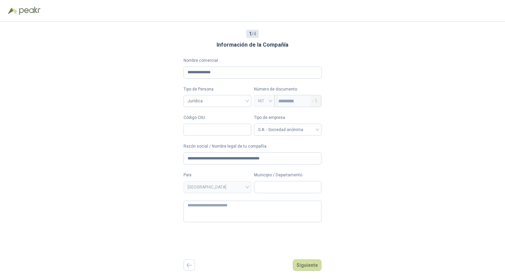 This screenshot has width=505, height=279. Describe the element at coordinates (30, 11) in the screenshot. I see `img: Peakr` at that location.